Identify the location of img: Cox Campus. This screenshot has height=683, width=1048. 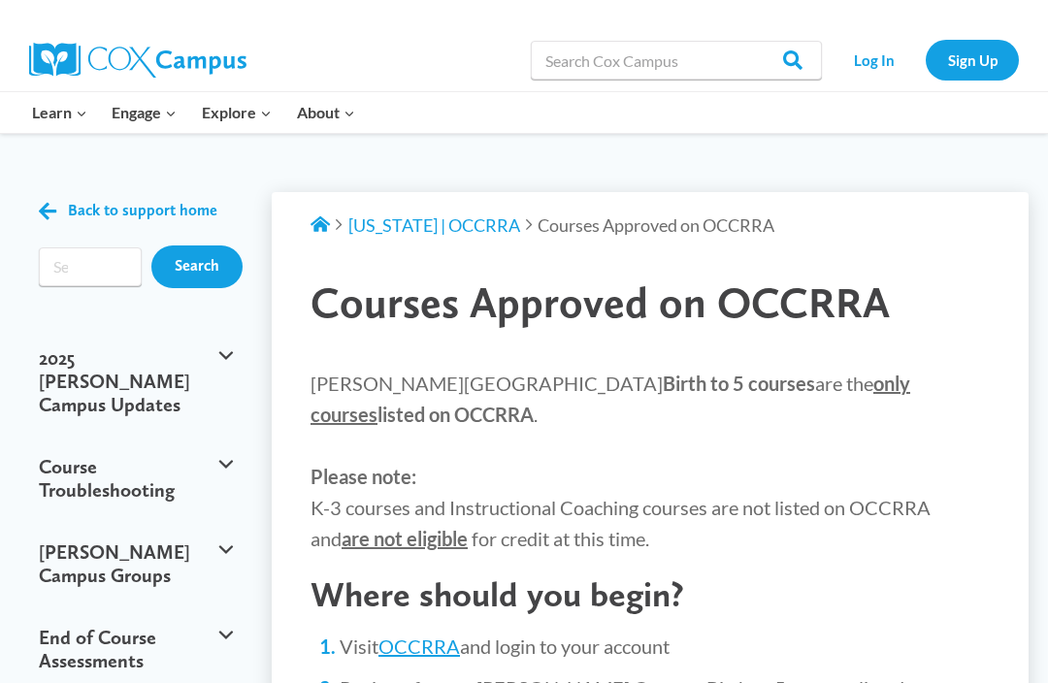
(138, 60).